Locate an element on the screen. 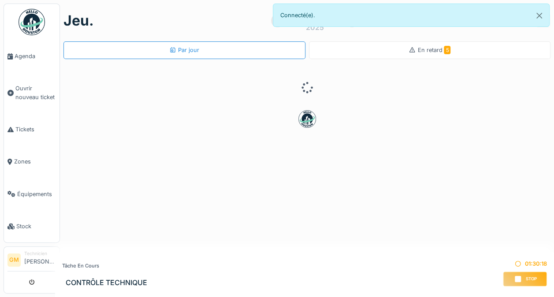 The width and height of the screenshot is (554, 297). li: GM is located at coordinates (14, 260).